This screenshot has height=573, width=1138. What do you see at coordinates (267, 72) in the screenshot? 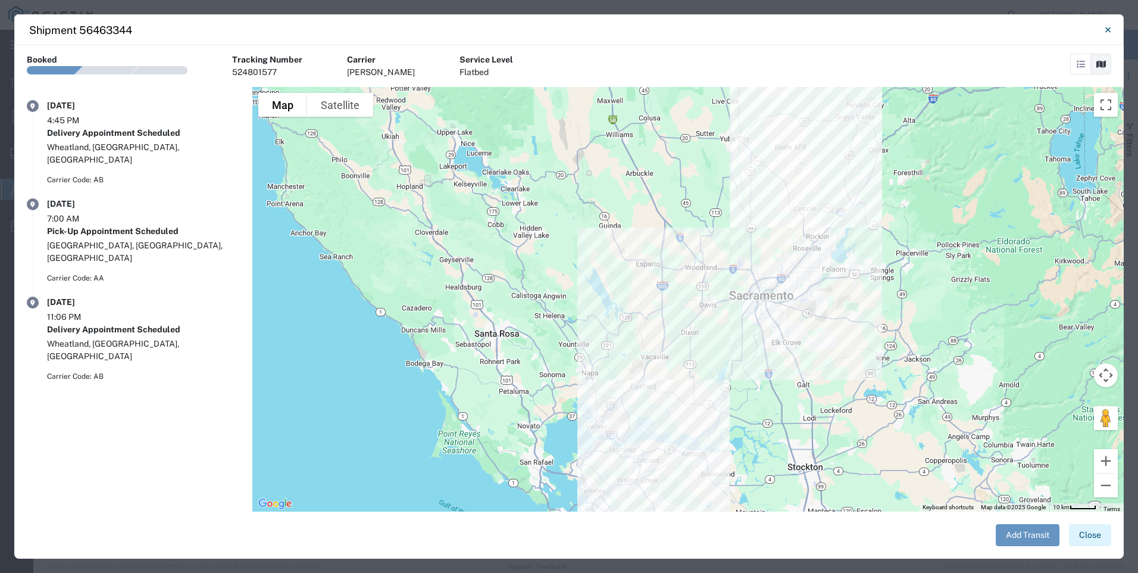
I see `div: 524801577` at bounding box center [267, 72].